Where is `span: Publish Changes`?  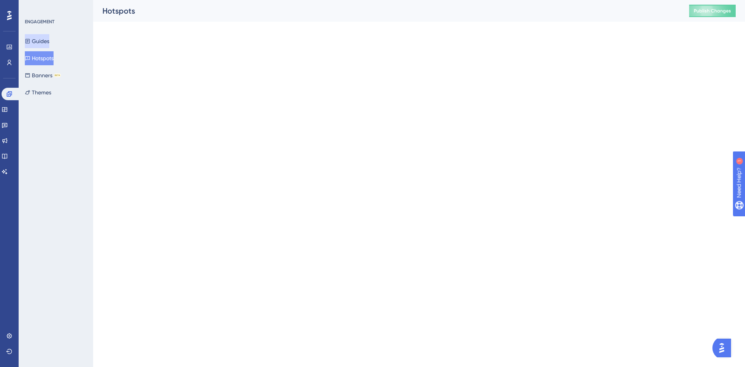 span: Publish Changes is located at coordinates (713, 11).